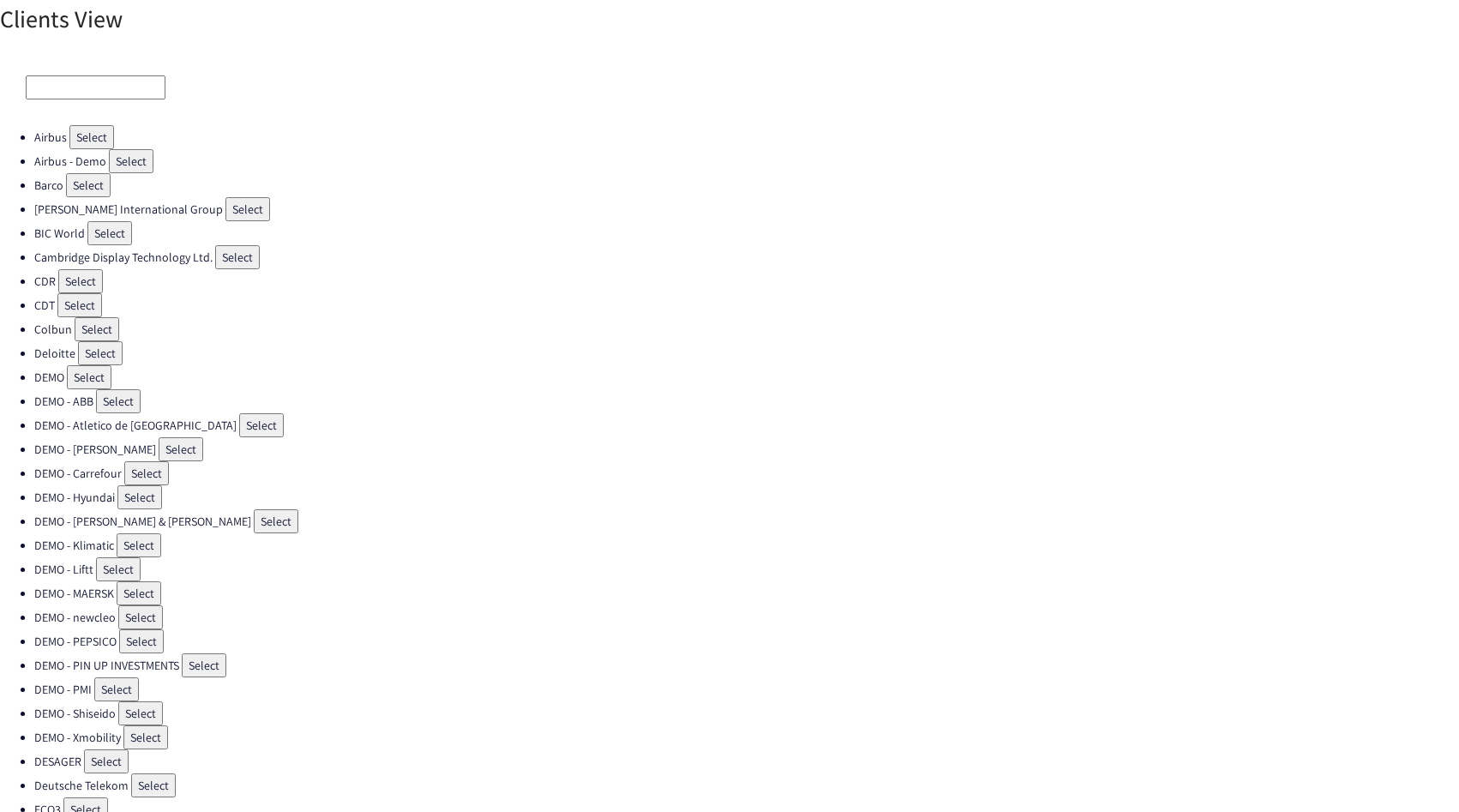 The height and width of the screenshot is (812, 1459). I want to click on li: DEMO - PEPSICO, so click(747, 641).